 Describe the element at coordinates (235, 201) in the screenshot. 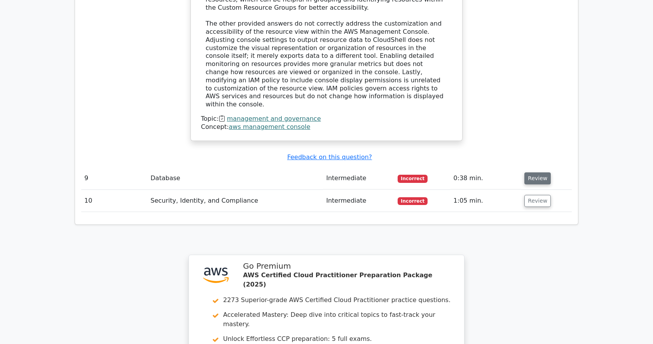

I see `td: Security, Identity, and Compliance` at that location.